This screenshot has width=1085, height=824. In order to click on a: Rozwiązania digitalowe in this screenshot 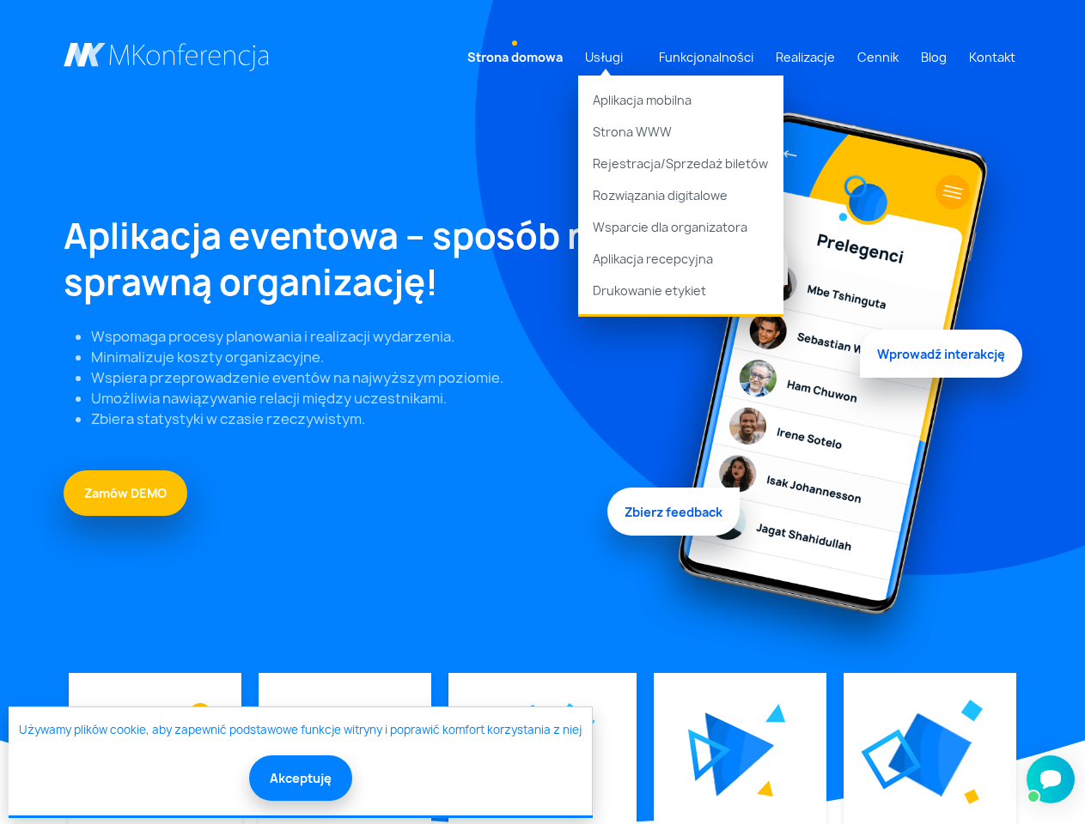, I will do `click(680, 195)`.